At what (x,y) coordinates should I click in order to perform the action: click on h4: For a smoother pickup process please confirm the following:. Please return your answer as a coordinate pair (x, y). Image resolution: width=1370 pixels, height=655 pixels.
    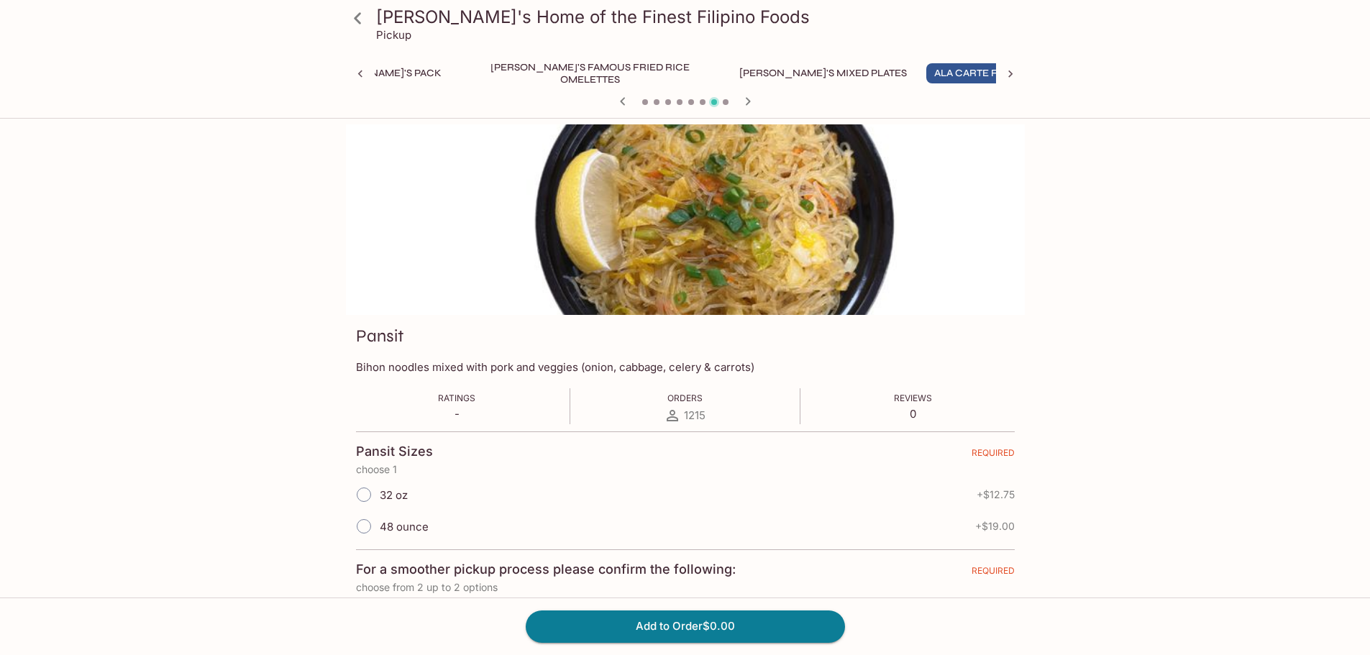
    Looking at the image, I should click on (546, 569).